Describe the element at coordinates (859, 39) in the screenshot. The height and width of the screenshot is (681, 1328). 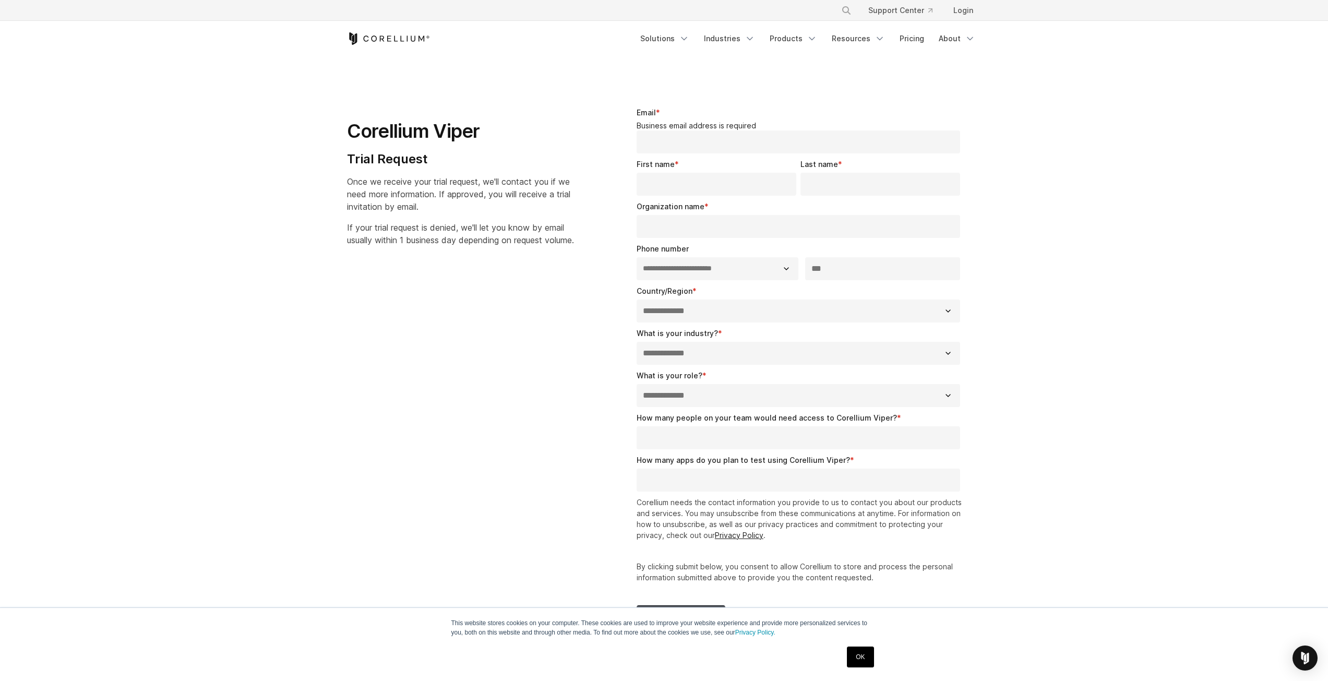
I see `a: Resources` at that location.